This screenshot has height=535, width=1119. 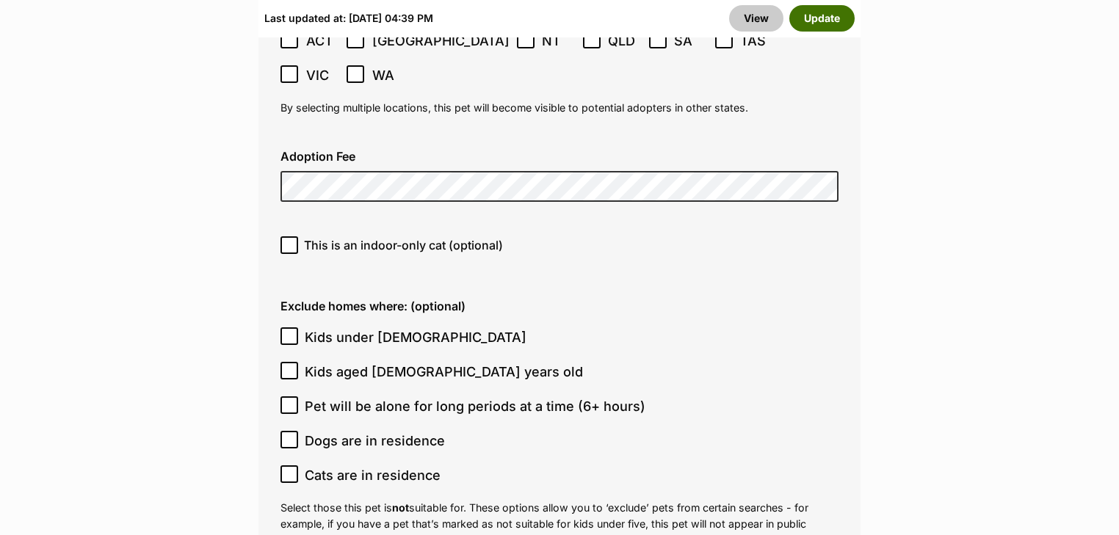 What do you see at coordinates (558, 40) in the screenshot?
I see `span: NT` at bounding box center [558, 40].